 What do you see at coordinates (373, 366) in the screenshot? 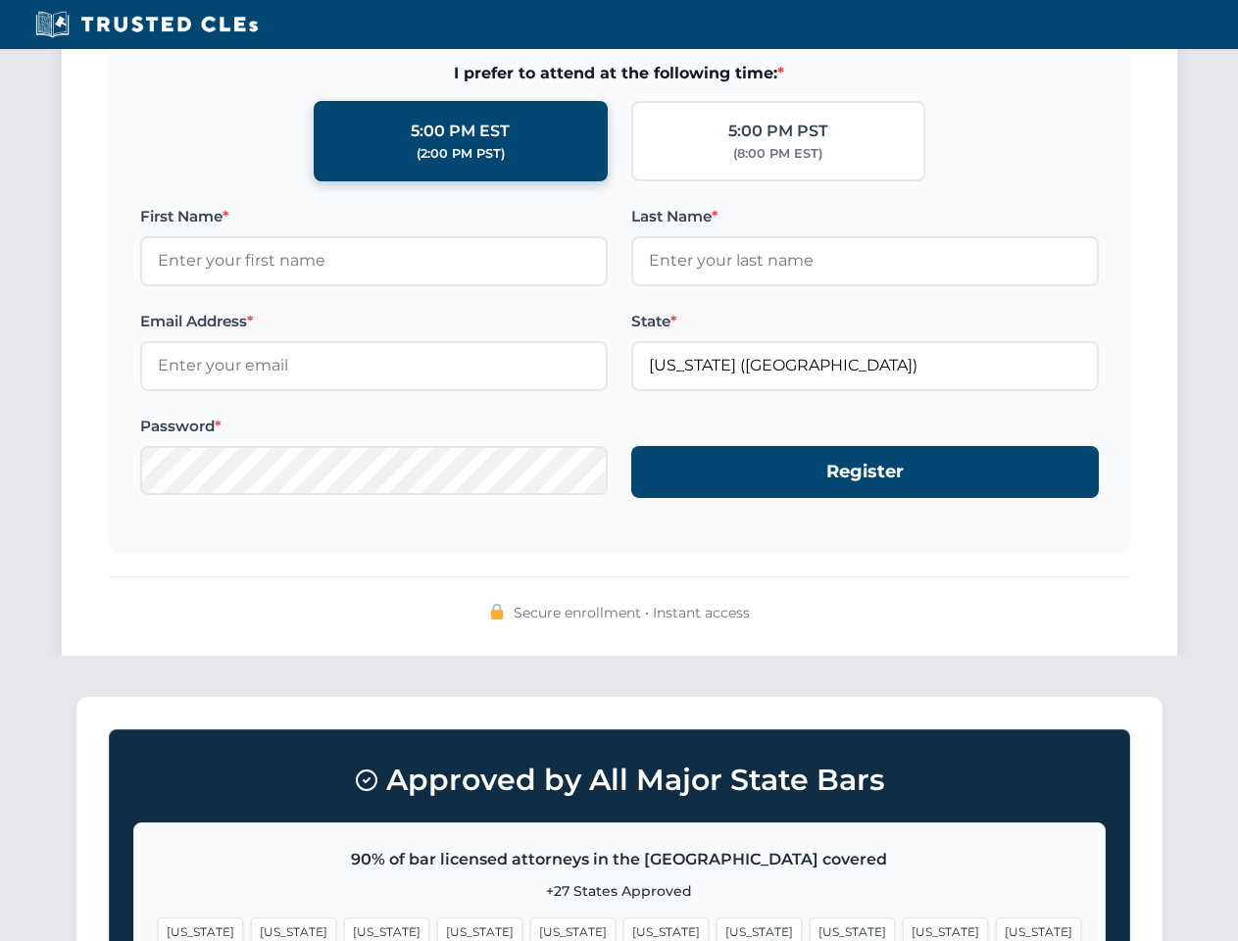
I see `input: Enter your email` at bounding box center [373, 366].